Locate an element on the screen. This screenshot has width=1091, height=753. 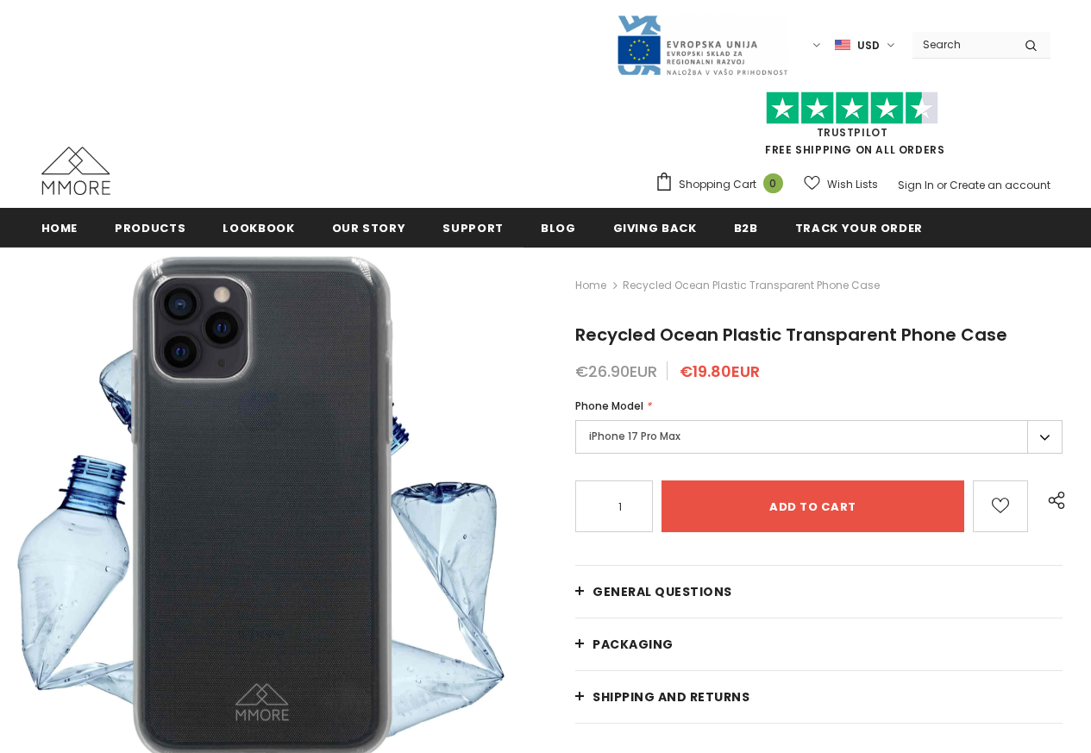
span: Our Story is located at coordinates (369, 228).